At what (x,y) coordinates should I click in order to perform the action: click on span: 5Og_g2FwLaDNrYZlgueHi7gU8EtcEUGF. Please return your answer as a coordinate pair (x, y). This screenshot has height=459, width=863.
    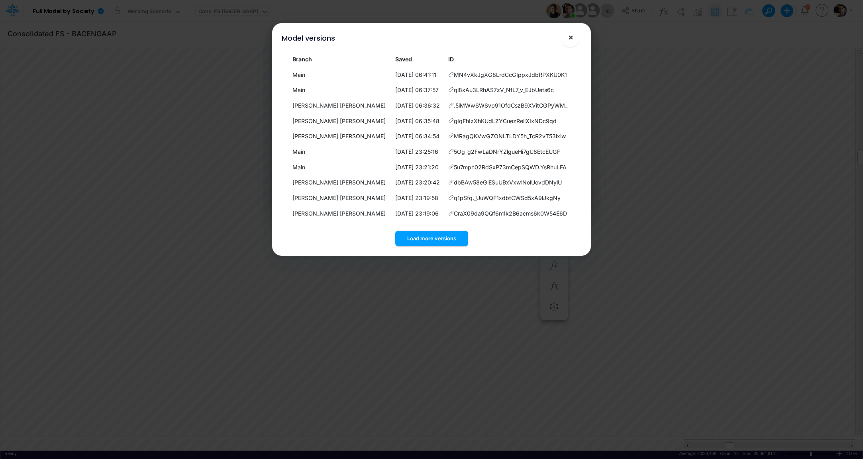
    Looking at the image, I should click on (507, 151).